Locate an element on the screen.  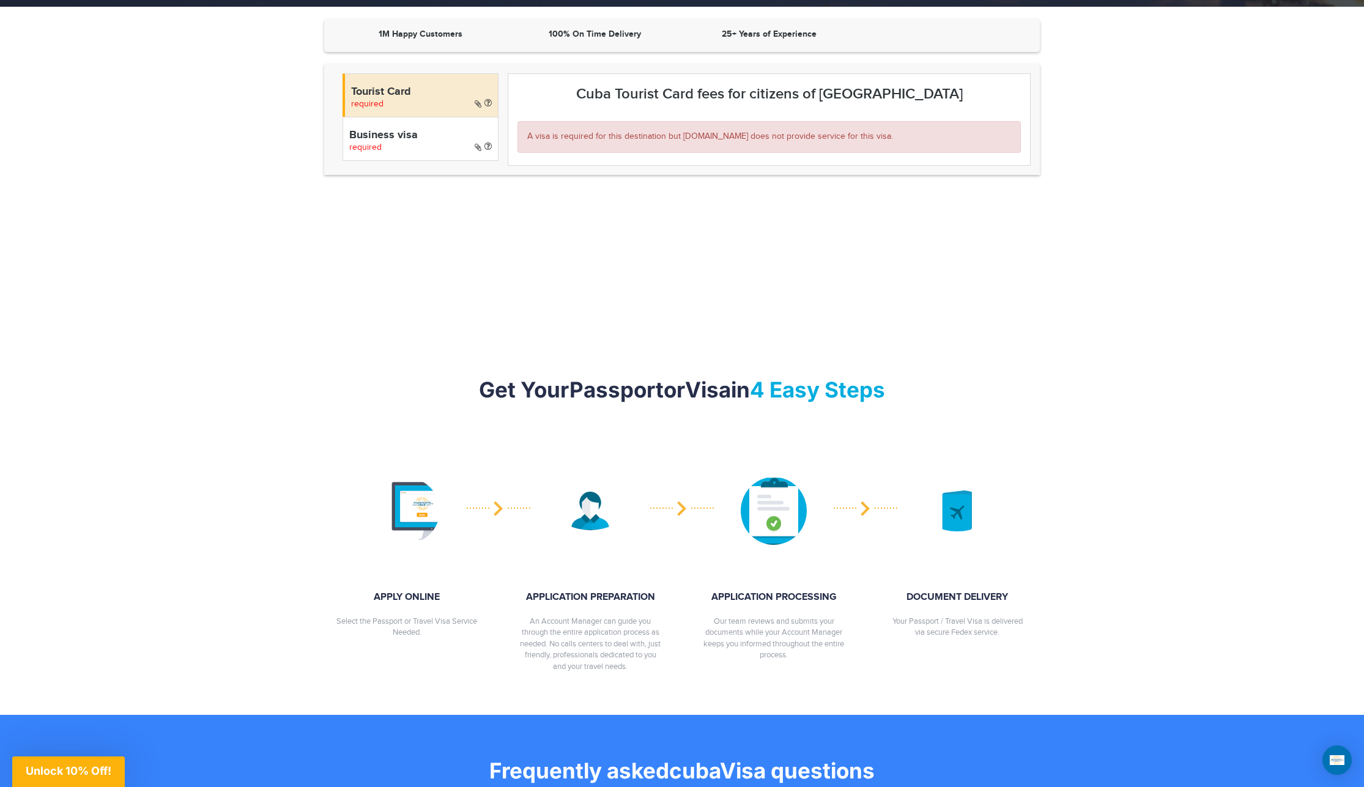
p: An Account Manager can guide you through the entire application process as needed. No calls cente... is located at coordinates (590, 644).